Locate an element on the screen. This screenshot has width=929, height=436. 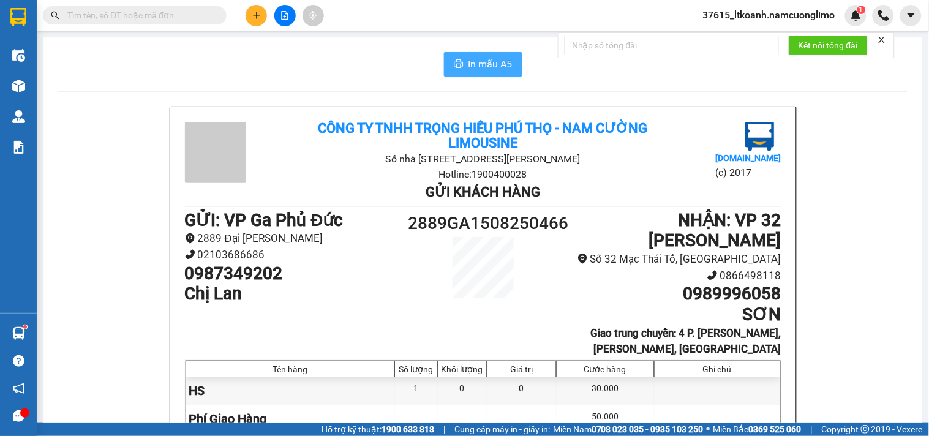
span: question-circle is located at coordinates (18, 361).